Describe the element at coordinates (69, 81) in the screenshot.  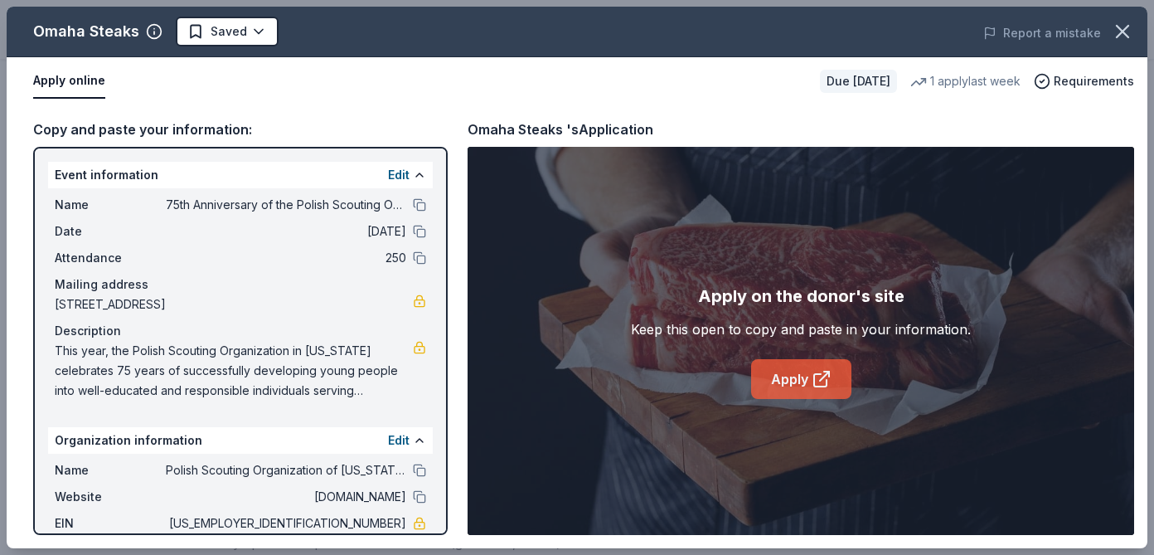
I see `button: Apply online` at that location.